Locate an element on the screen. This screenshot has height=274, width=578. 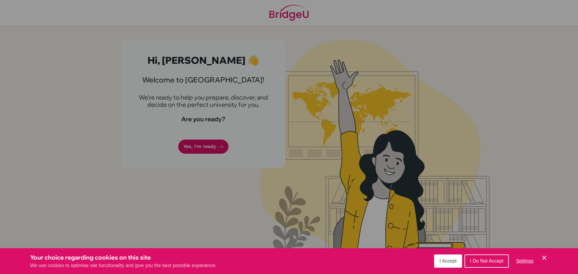
button: I Do Not Accept is located at coordinates (486, 261).